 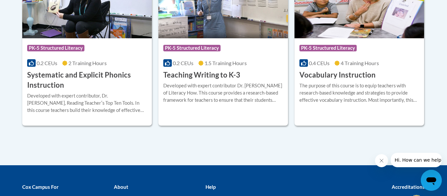 What do you see at coordinates (337, 75) in the screenshot?
I see `h3: Vocabulary Instruction` at bounding box center [337, 75].